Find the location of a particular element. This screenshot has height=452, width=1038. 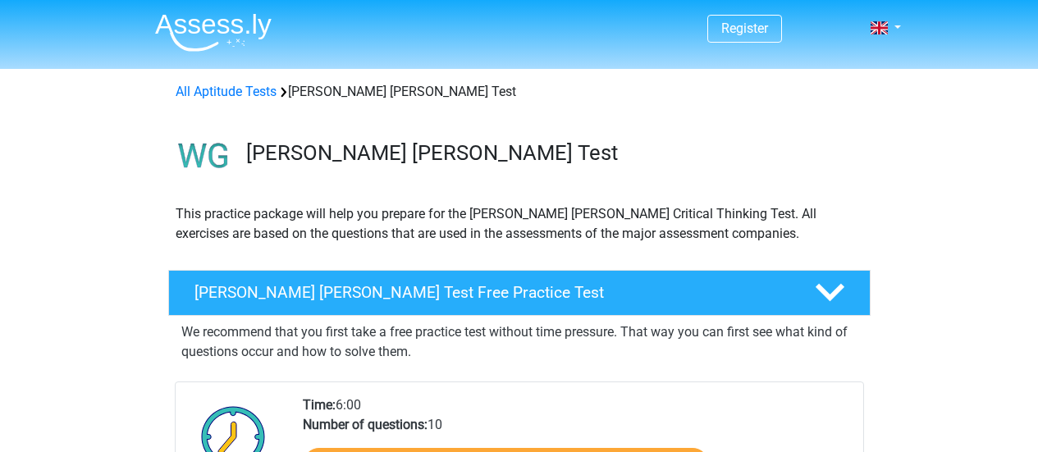

p: We recommend that you first take a free practice test without time pressure. That way you can fir... is located at coordinates (519, 342).